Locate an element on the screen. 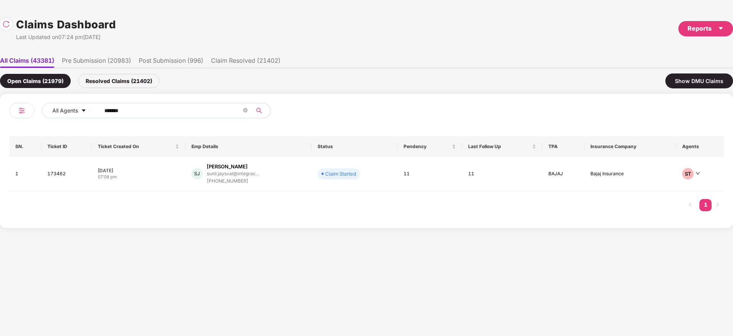 This screenshot has width=733, height=336. img: svg+xml;base64,PHN2ZyB4bWxucz0iaHR0cDovL3d3dy53My5vcmcvMjAwMC9zdmciIHdpZHRoPSIyNCIgaGVpZ2h0PSIyNC... is located at coordinates (22, 111).